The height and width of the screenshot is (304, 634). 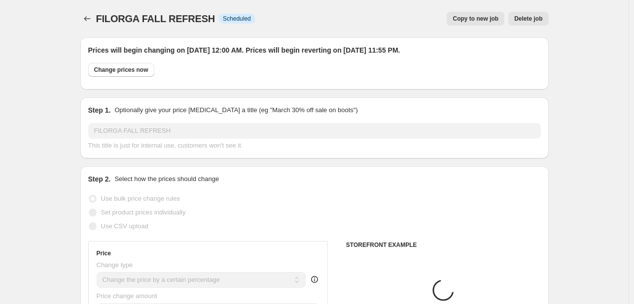 What do you see at coordinates (125, 226) in the screenshot?
I see `span: Use CSV upload` at bounding box center [125, 226].